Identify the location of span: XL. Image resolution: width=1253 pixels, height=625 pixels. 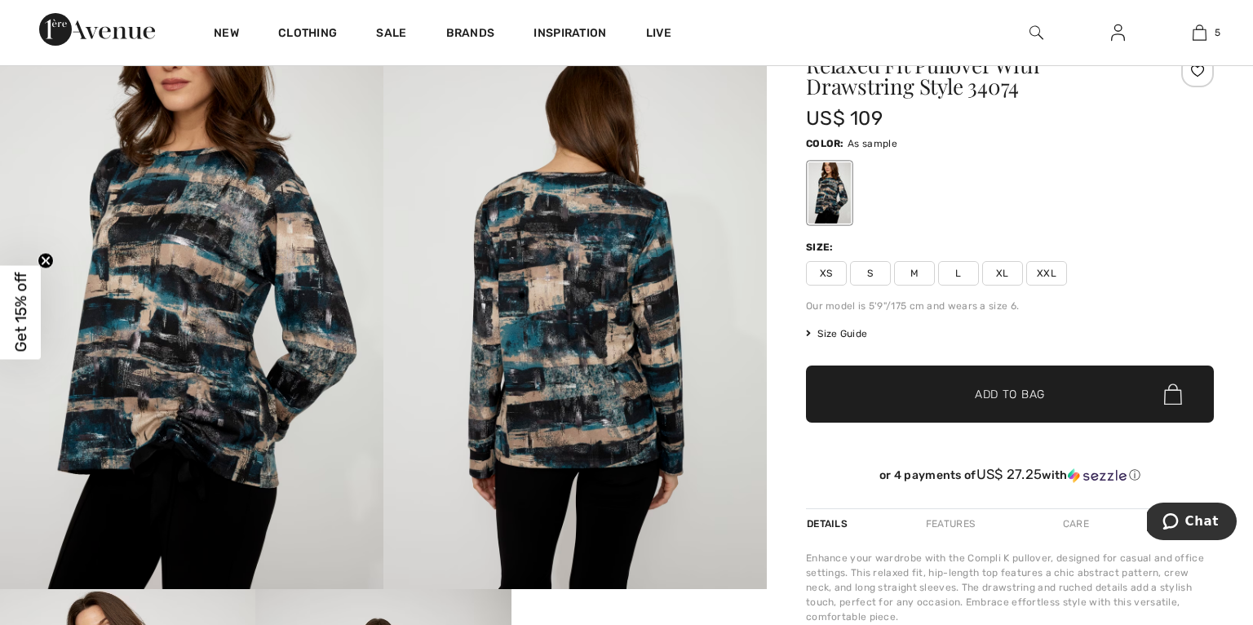
(1003, 273).